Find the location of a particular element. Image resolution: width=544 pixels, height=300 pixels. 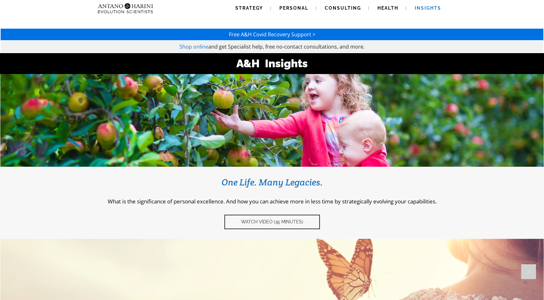

strong: A&H Insights is located at coordinates (272, 63).